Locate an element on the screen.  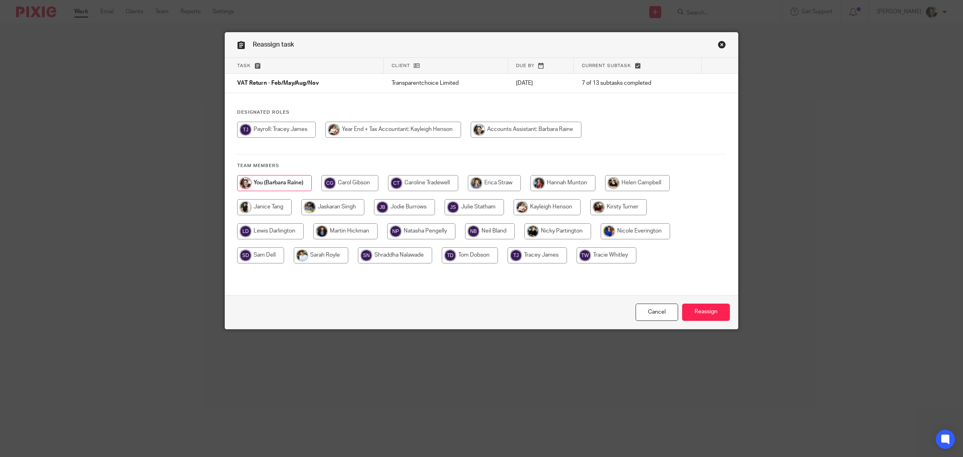
span: Due by is located at coordinates (525, 65).